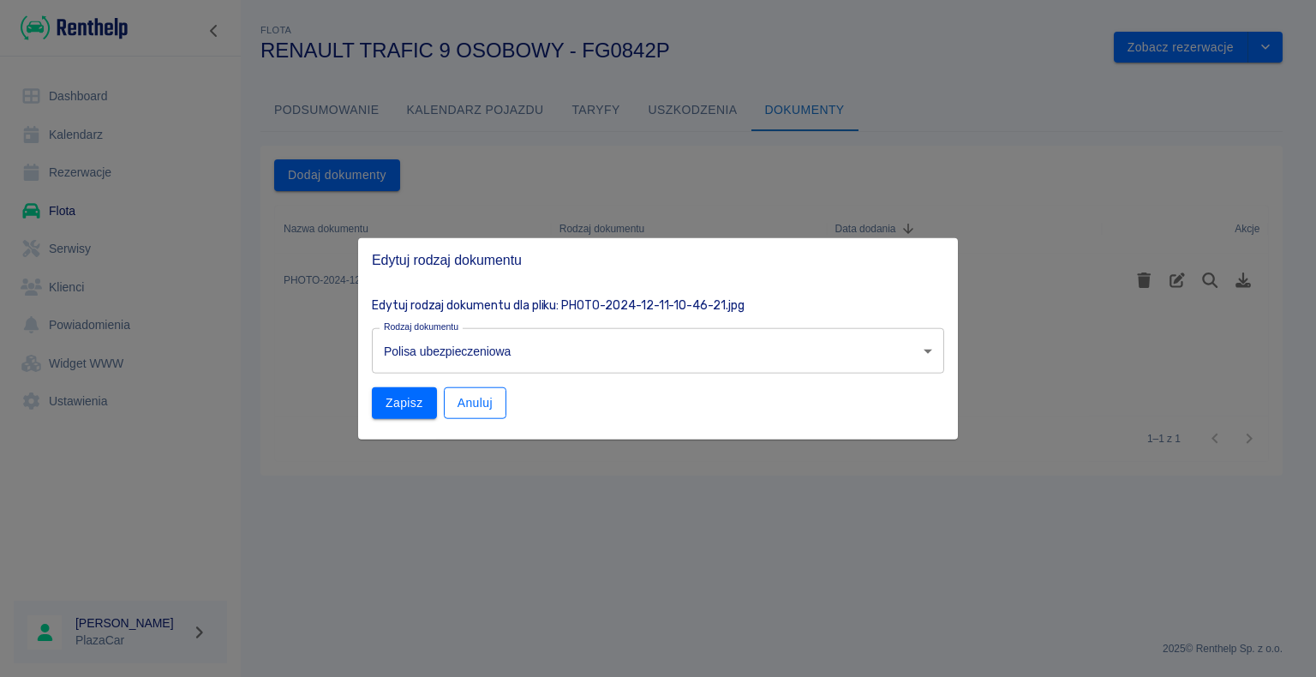  Describe the element at coordinates (651, 298) in the screenshot. I see `div: Edytuj rodzaj dokumentu dla pliku: PHOTO-2024-12-11-10-46-21.jpg` at that location.